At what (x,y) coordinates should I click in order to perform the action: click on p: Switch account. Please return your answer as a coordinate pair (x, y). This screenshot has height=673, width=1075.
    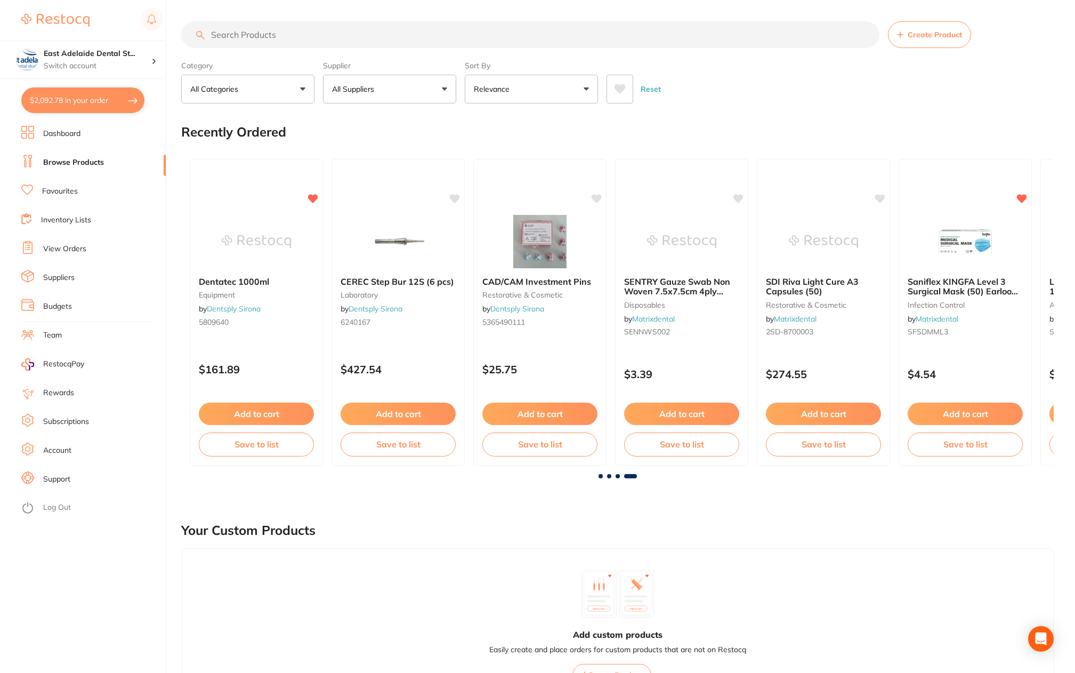
    Looking at the image, I should click on (98, 66).